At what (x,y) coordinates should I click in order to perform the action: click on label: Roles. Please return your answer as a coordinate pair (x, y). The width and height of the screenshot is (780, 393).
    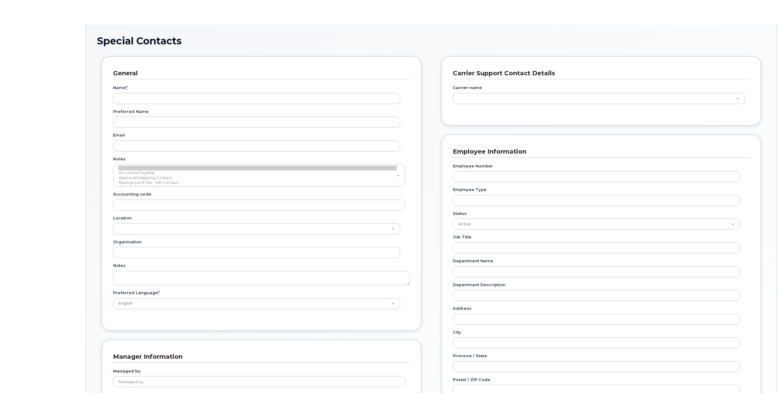
    Looking at the image, I should click on (119, 159).